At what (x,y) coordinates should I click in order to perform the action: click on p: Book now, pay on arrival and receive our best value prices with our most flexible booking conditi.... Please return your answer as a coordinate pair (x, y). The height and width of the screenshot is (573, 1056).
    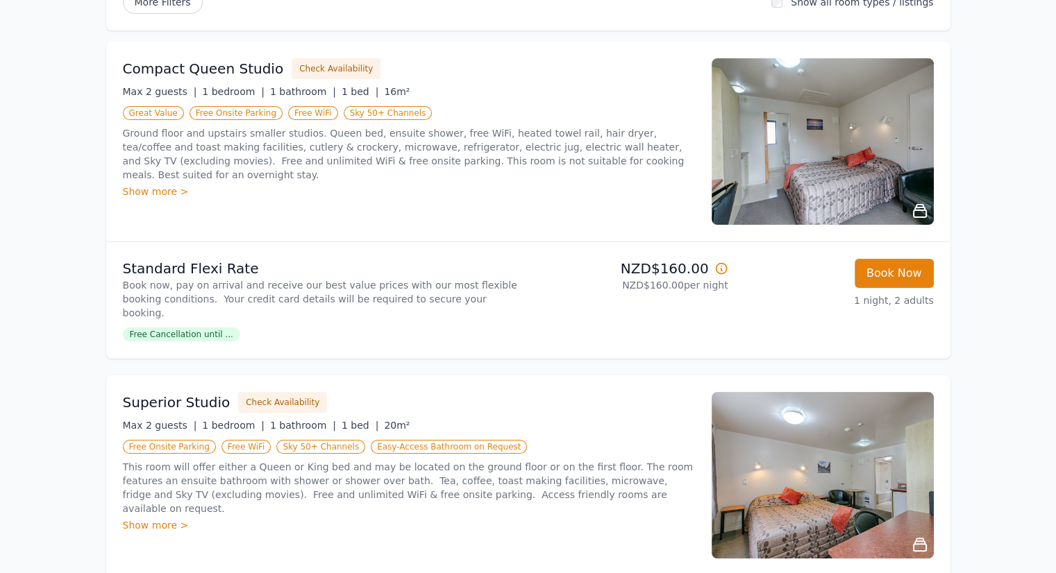
    Looking at the image, I should click on (323, 299).